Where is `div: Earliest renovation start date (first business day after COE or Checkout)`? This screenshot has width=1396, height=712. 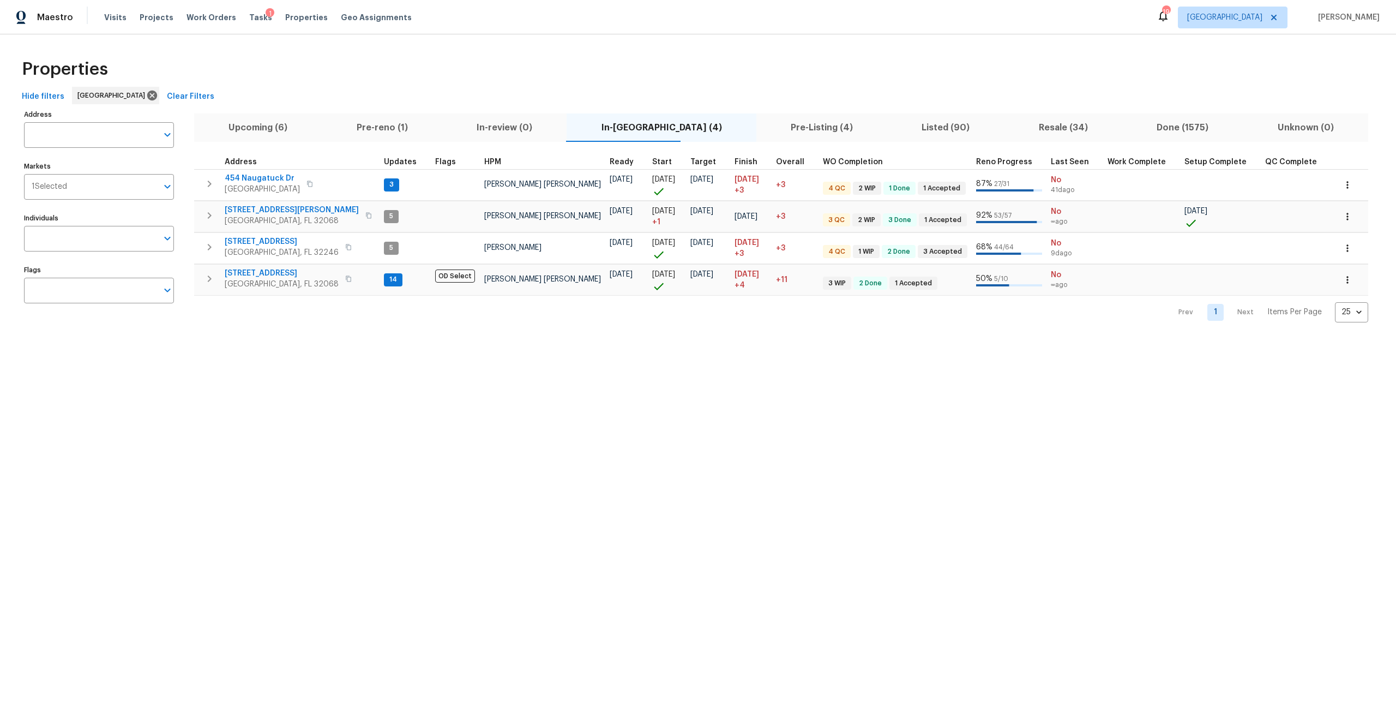 div: Earliest renovation start date (first business day after COE or Checkout) is located at coordinates (627, 162).